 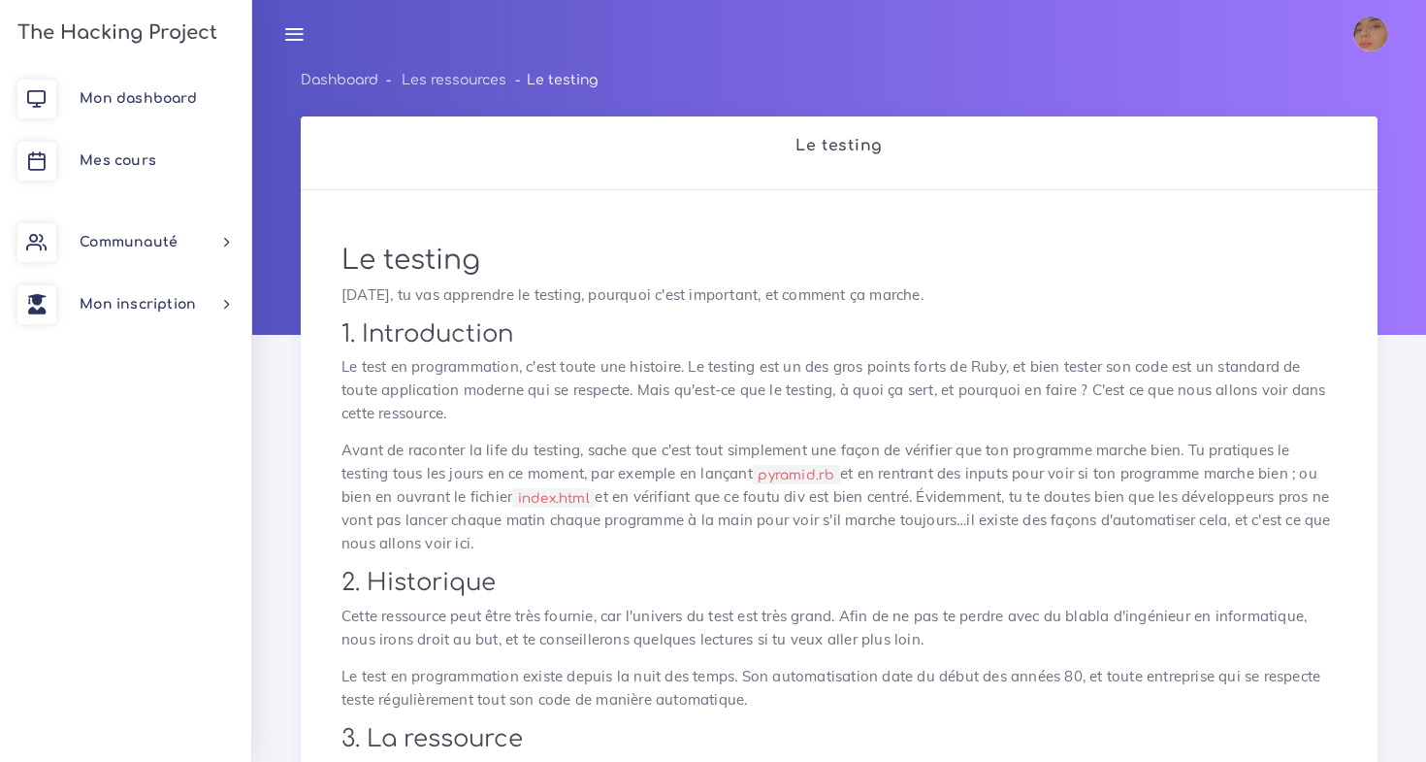 I want to click on h3: The Hacking Project, so click(x=115, y=33).